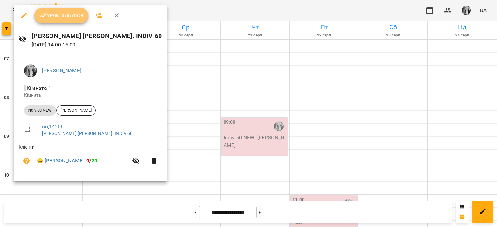 The height and width of the screenshot is (227, 497). What do you see at coordinates (61, 16) in the screenshot?
I see `span: Урок відбувся` at bounding box center [61, 16].